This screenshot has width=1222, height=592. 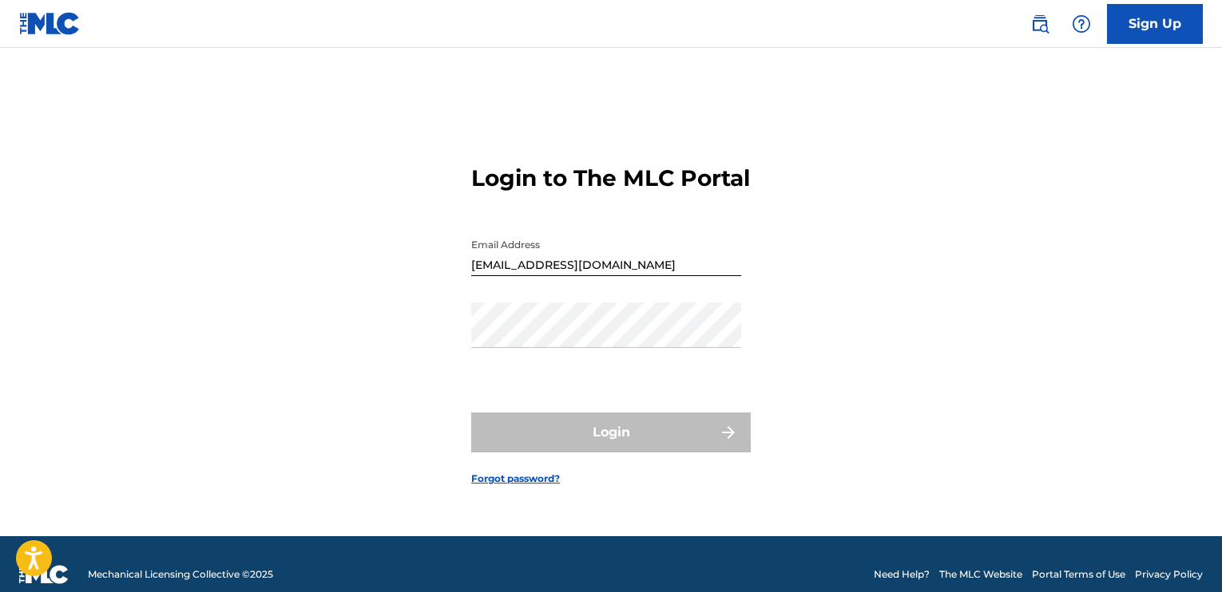 I want to click on img: search, so click(x=1040, y=24).